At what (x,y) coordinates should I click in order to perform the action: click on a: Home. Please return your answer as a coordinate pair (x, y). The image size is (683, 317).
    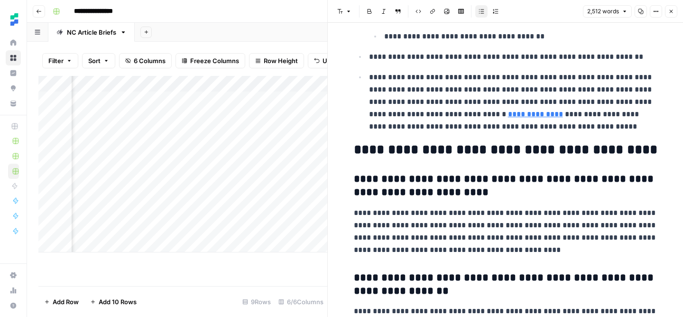
    Looking at the image, I should click on (13, 43).